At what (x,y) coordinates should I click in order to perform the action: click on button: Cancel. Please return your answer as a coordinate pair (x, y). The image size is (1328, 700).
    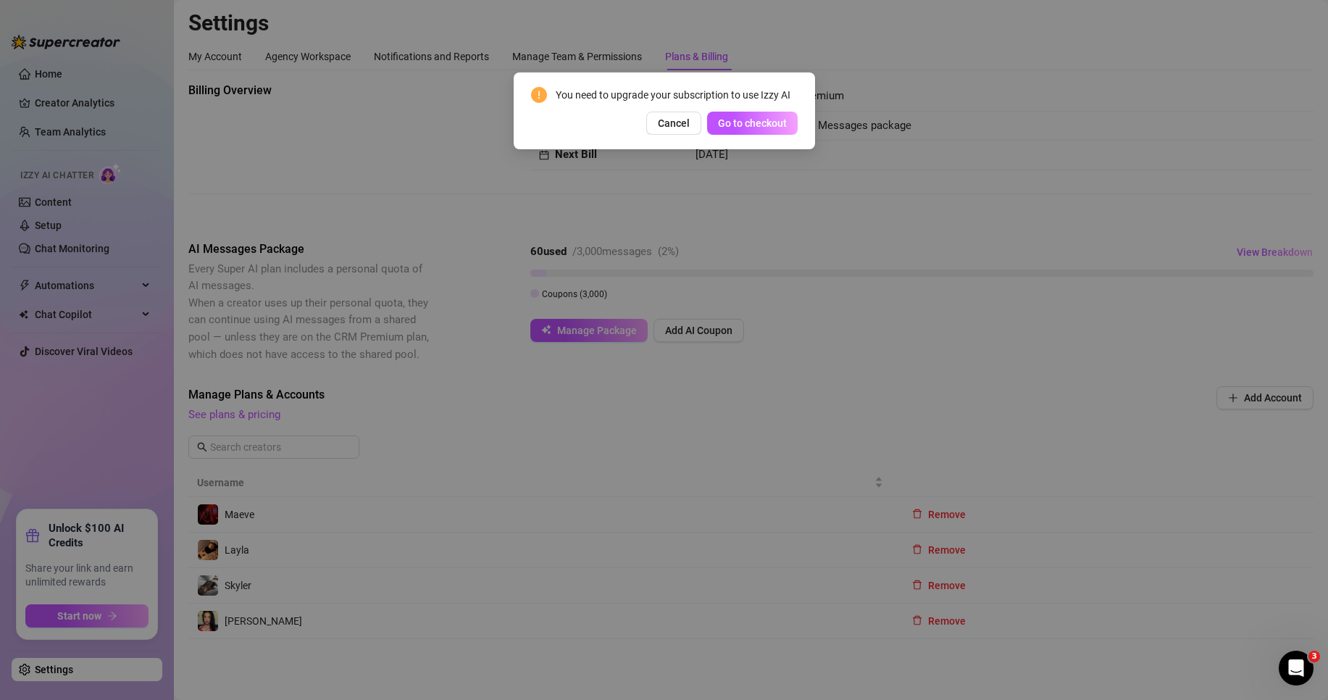
    Looking at the image, I should click on (674, 123).